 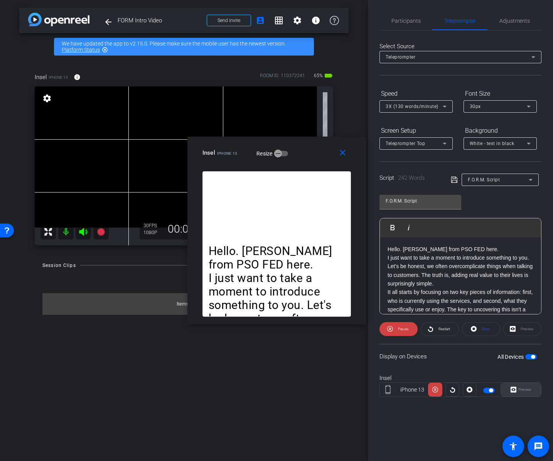 What do you see at coordinates (500, 131) in the screenshot?
I see `div: Background` at bounding box center [500, 131].